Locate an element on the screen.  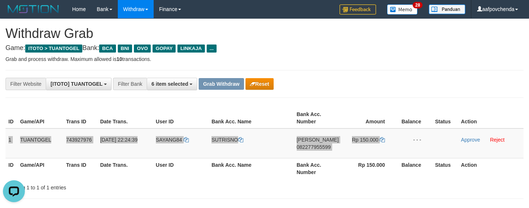
span: GOPAY is located at coordinates (164, 49).